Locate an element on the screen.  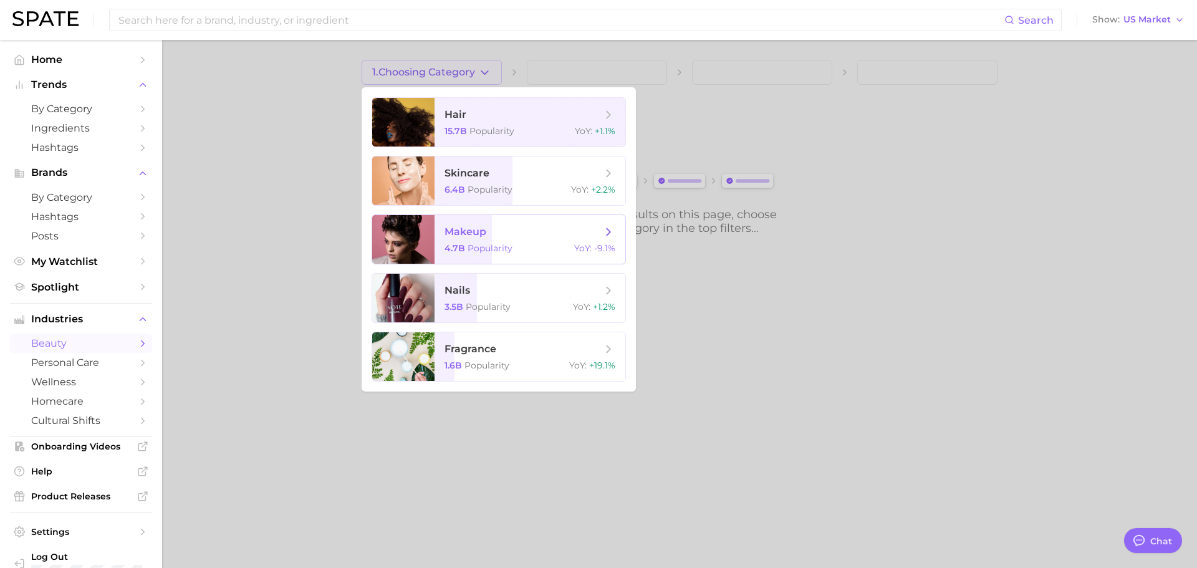
a: Posts is located at coordinates (81, 236).